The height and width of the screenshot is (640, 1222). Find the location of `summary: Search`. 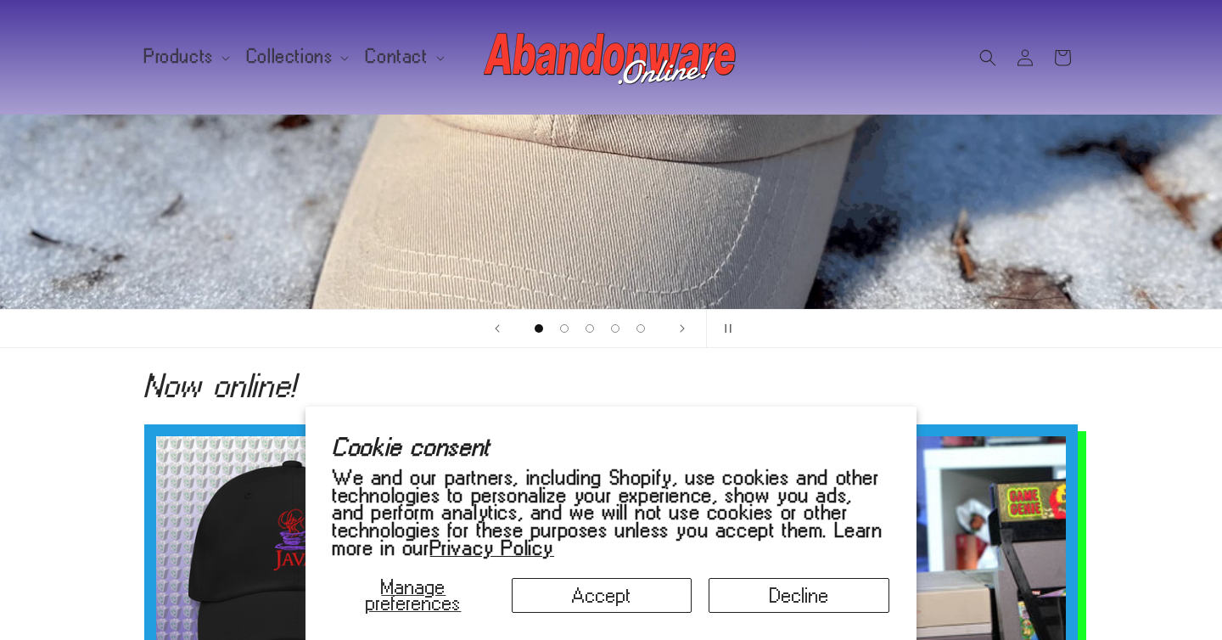

summary: Search is located at coordinates (988, 58).